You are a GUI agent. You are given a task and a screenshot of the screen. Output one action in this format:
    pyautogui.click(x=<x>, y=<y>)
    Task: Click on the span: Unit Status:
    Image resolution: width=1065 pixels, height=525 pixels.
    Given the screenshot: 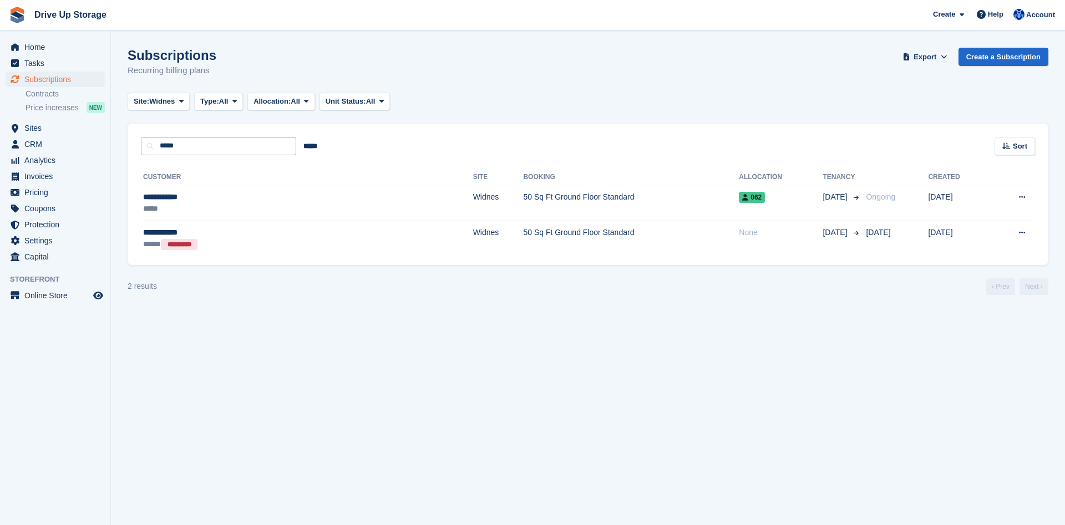 What is the action you would take?
    pyautogui.click(x=346, y=101)
    